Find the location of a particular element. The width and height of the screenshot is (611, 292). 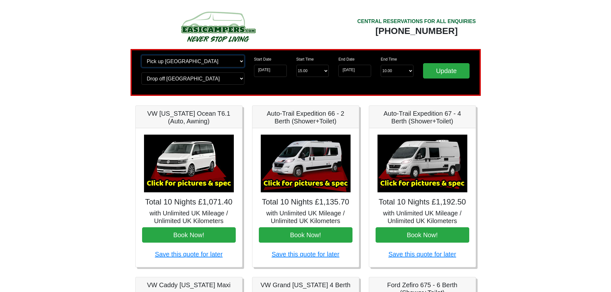

label: End Date is located at coordinates (346, 59).